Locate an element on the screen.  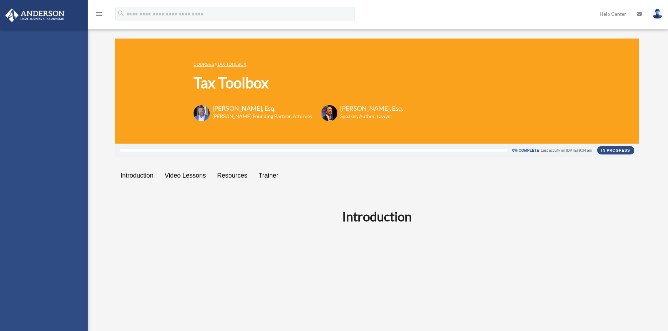
a: Trainer is located at coordinates (268, 176).